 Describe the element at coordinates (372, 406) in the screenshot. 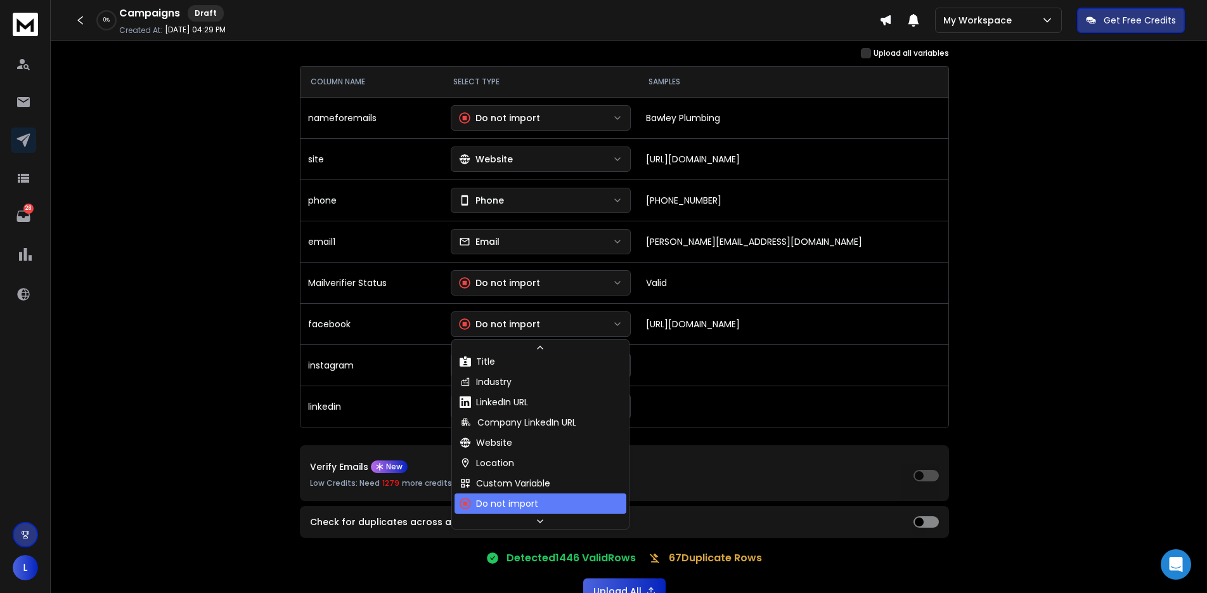

I see `td: linkedin` at that location.